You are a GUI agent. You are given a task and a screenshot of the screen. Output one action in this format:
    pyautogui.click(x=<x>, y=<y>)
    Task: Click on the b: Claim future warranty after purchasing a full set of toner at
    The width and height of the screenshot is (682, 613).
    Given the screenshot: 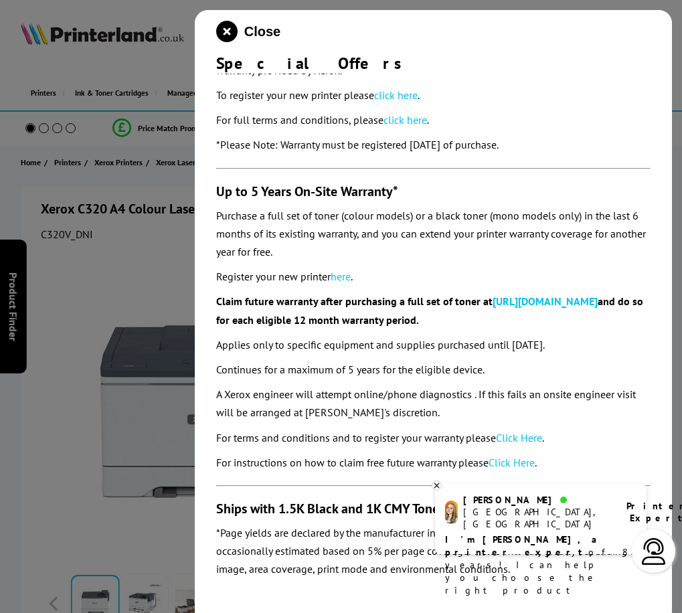 What is the action you would take?
    pyautogui.click(x=354, y=301)
    